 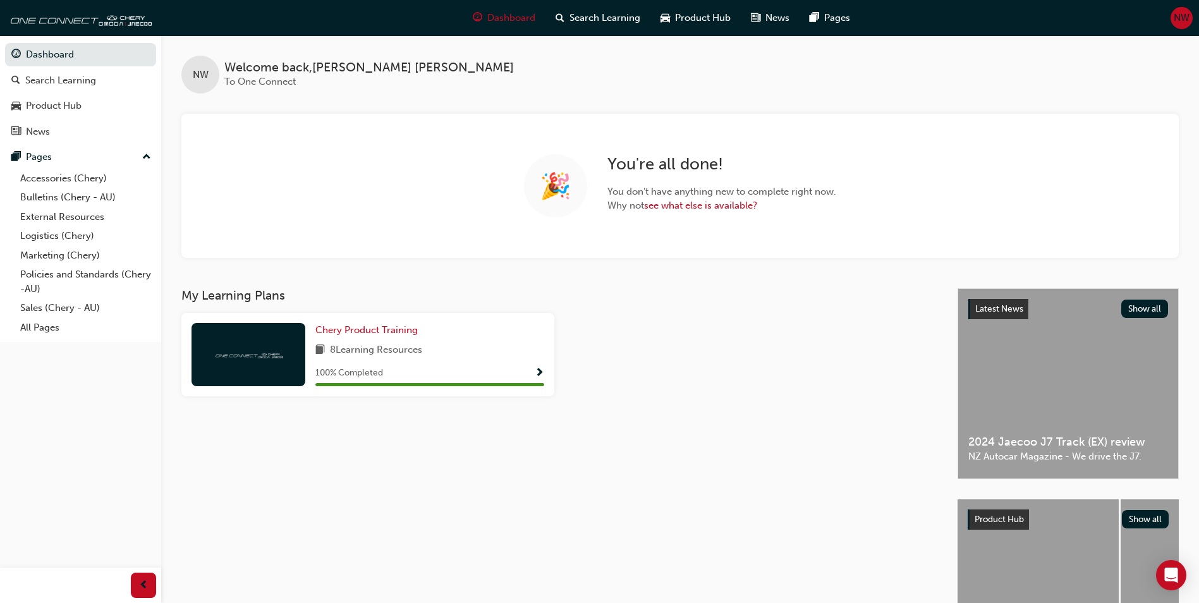 What do you see at coordinates (54, 106) in the screenshot?
I see `div: Product Hub` at bounding box center [54, 106].